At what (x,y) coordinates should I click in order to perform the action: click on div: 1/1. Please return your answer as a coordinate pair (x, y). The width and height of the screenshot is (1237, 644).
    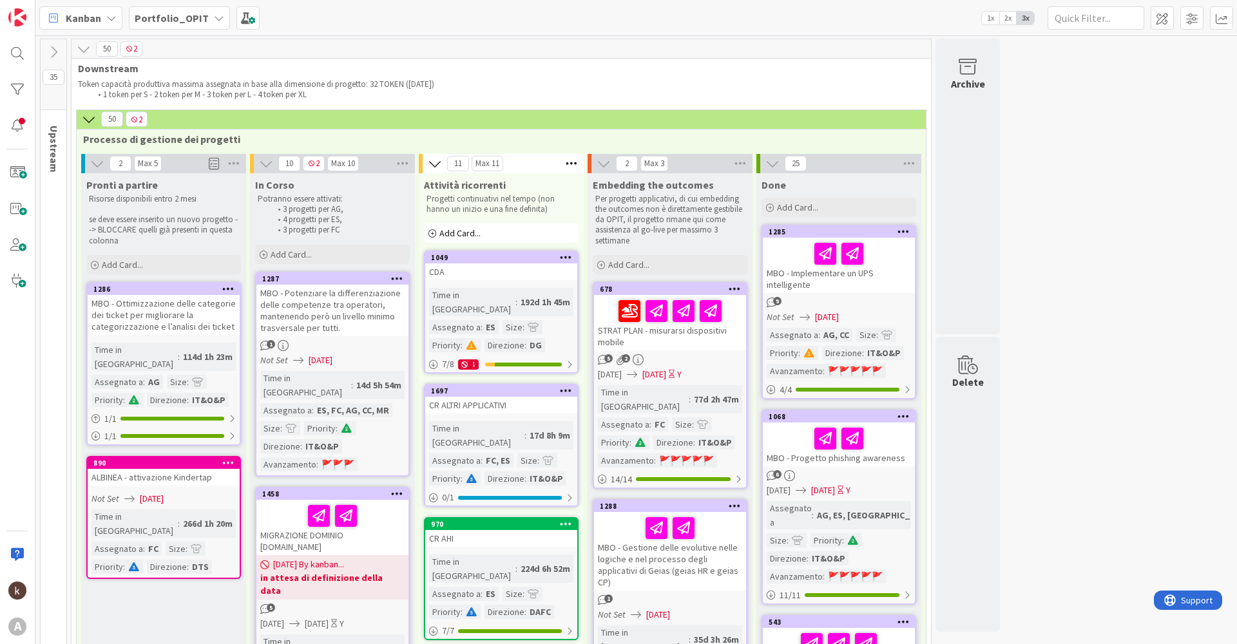
    Looking at the image, I should click on (164, 419).